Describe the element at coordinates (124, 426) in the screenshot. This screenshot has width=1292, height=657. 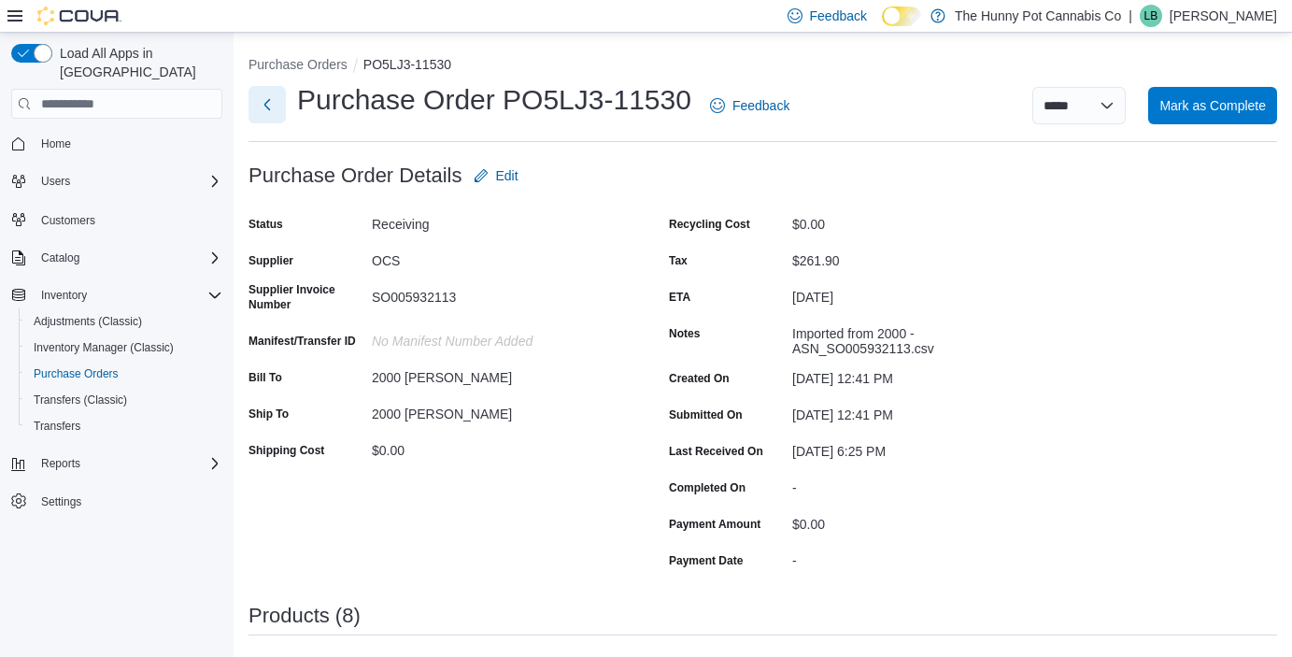
I see `button: Transfers` at that location.